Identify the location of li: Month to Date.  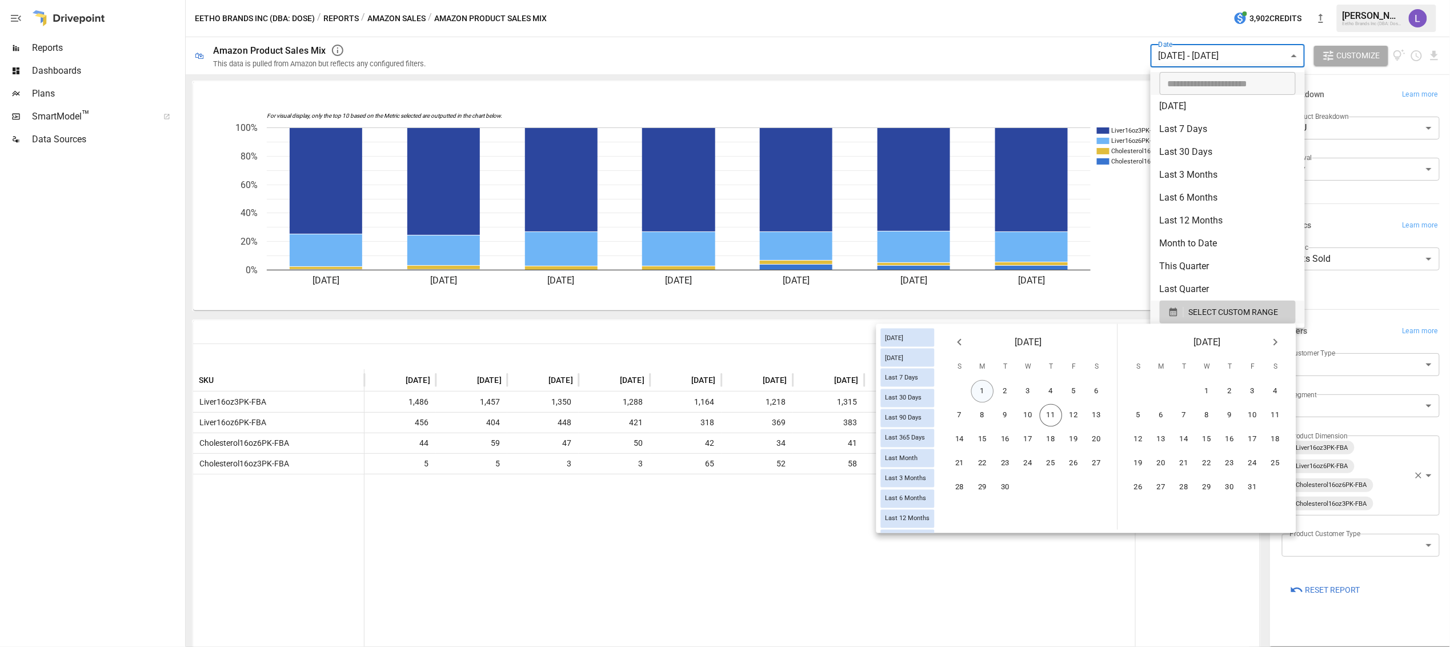
(1228, 243).